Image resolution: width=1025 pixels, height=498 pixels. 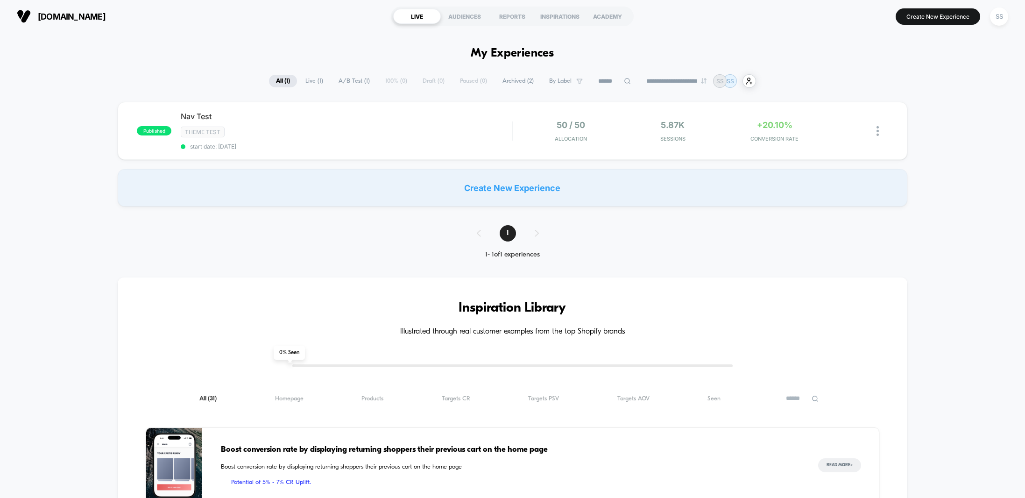 What do you see at coordinates (512, 308) in the screenshot?
I see `h3: Inspiration Library` at bounding box center [512, 308].